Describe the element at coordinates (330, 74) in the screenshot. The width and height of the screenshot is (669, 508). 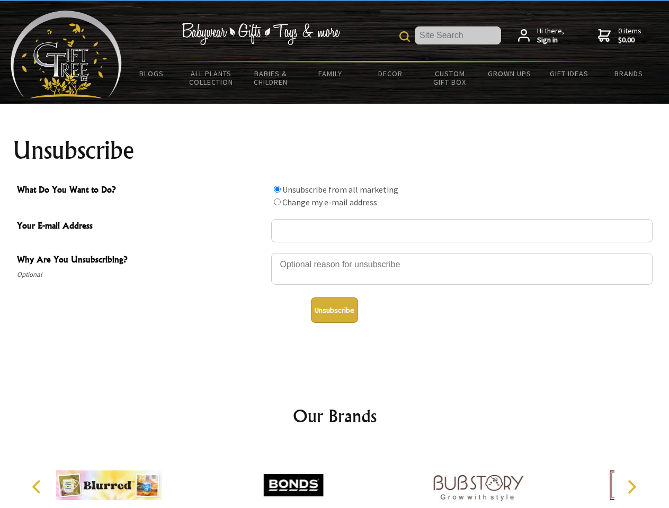
I see `a: Family` at that location.